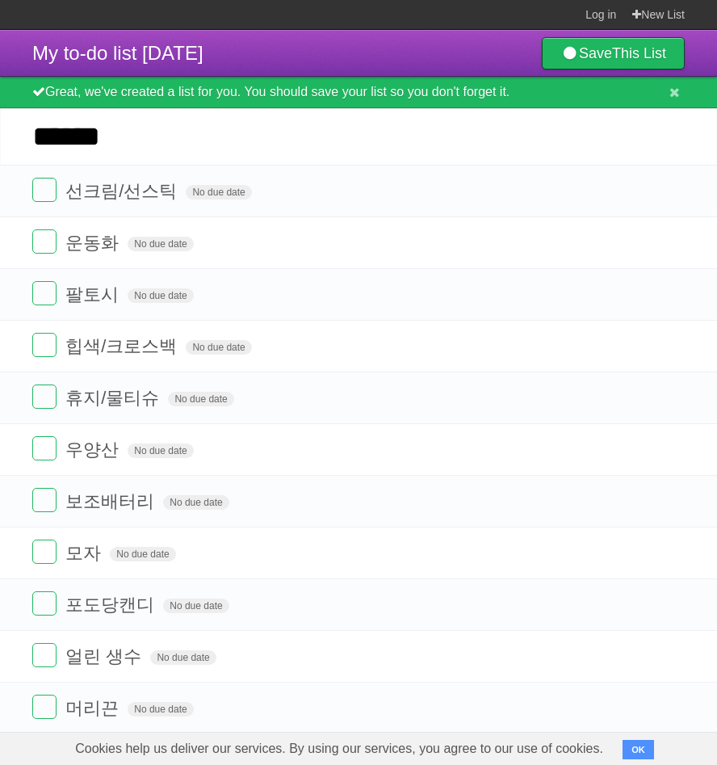 The width and height of the screenshot is (717, 765). I want to click on span: 보조배터리, so click(111, 501).